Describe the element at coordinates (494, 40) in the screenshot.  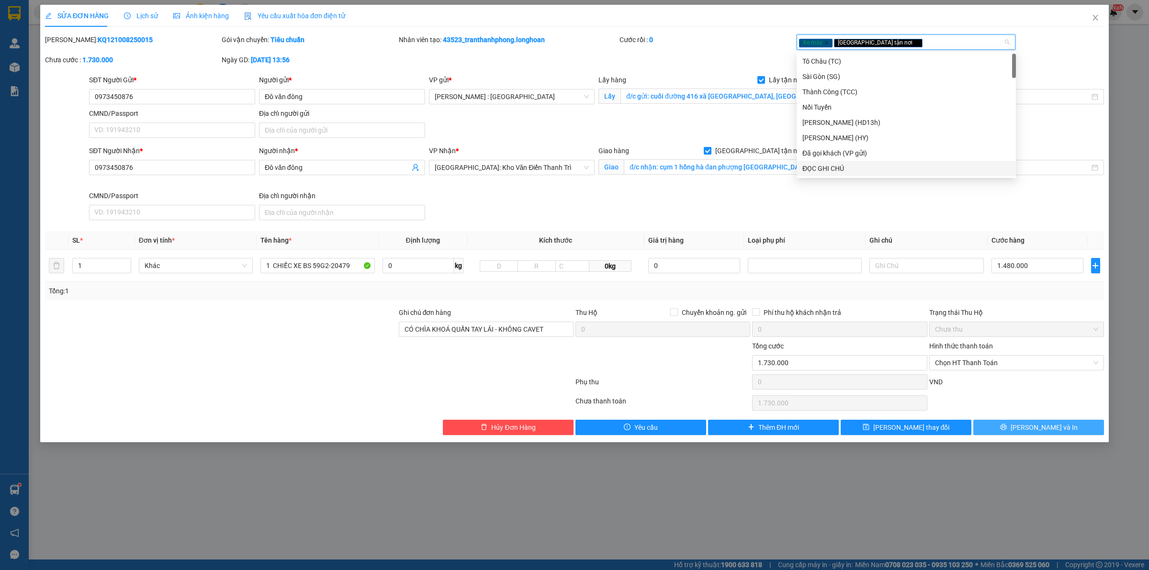
I see `b: 43523_tranthanhphong.longhoan` at that location.